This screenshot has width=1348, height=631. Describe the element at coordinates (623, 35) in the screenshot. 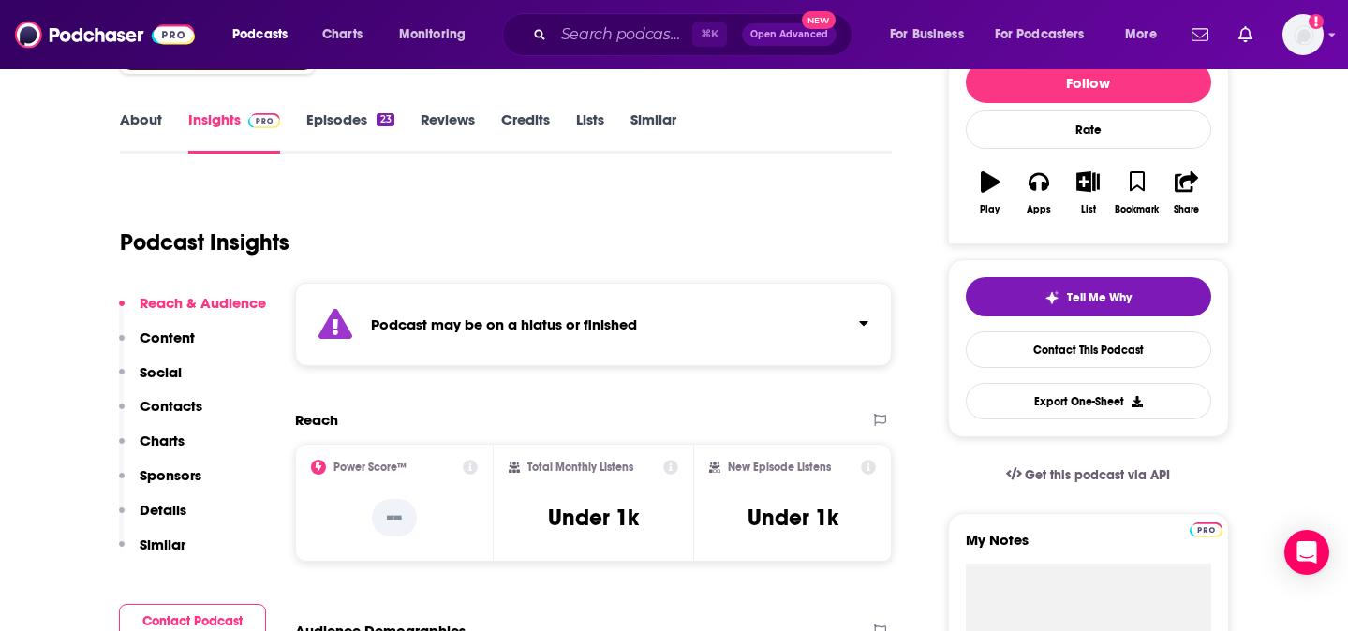

I see `input: Search podcasts, credits, & more...` at that location.